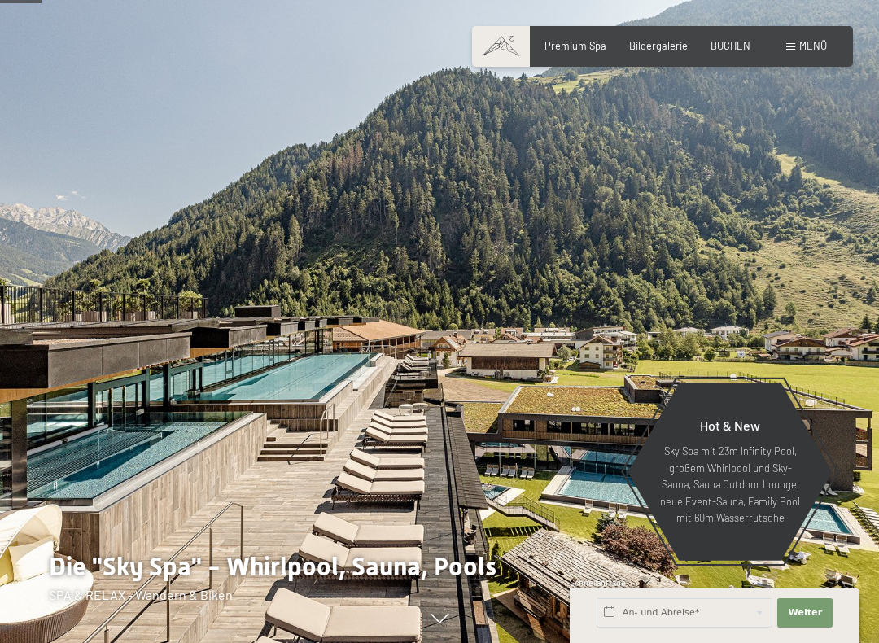 The image size is (879, 643). Describe the element at coordinates (805, 613) in the screenshot. I see `span: Weiter` at that location.